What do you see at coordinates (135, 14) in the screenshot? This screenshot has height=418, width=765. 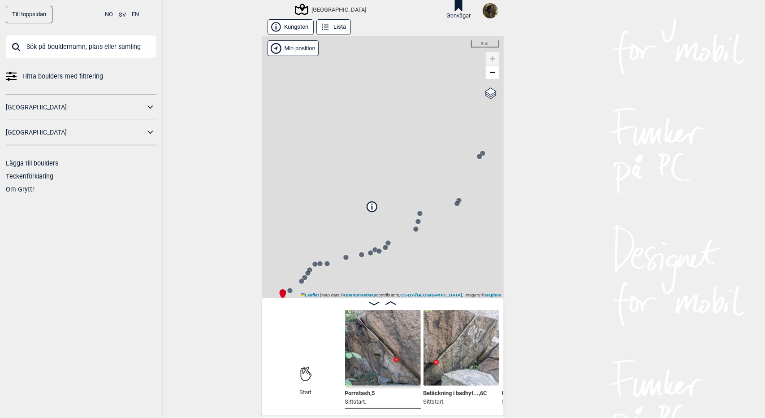 I see `button: EN` at bounding box center [135, 14].